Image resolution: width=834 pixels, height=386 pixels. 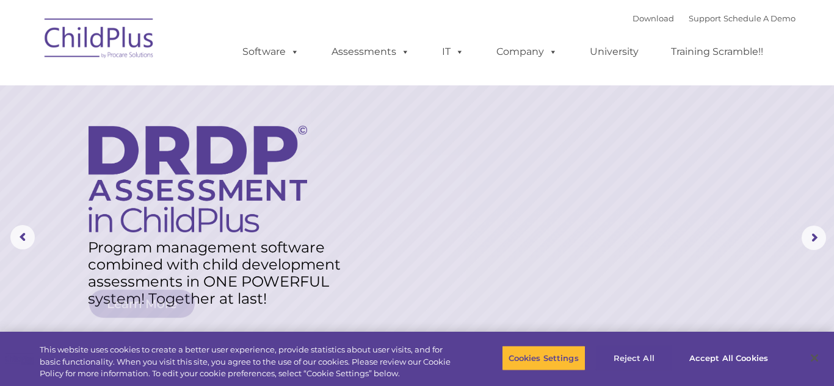 I want to click on a: Schedule A Demo, so click(x=759, y=18).